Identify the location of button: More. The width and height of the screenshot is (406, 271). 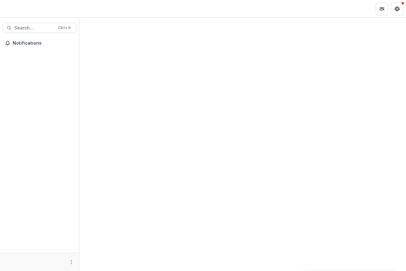
(71, 262).